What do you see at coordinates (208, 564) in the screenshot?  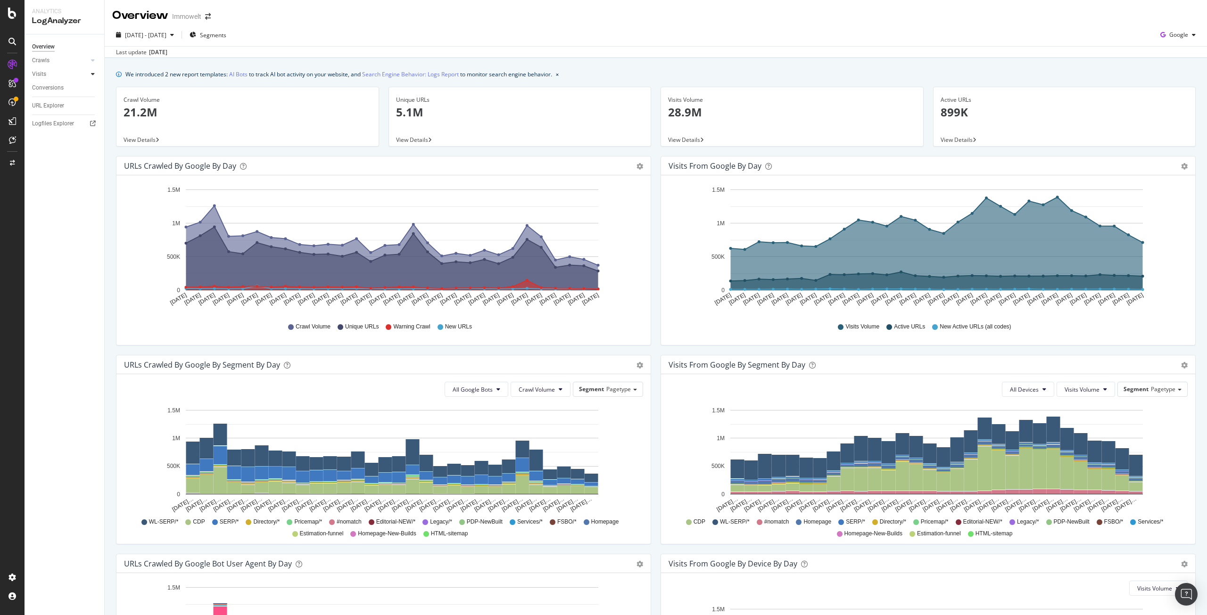 I see `div: URLs Crawled by Google bot User Agent By Day` at bounding box center [208, 564].